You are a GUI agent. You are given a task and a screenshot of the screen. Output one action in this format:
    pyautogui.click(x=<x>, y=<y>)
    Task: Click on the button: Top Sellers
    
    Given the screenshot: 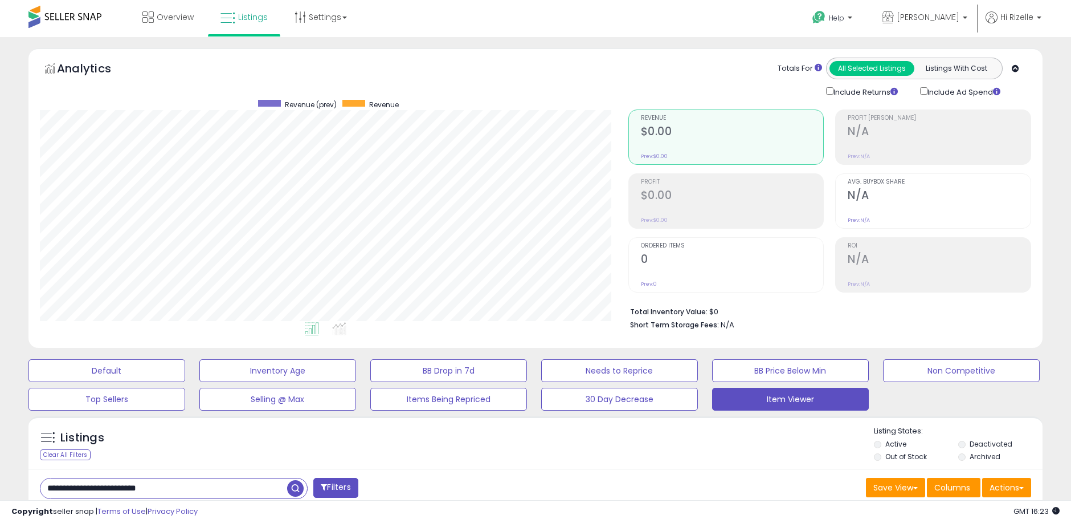 What is the action you would take?
    pyautogui.click(x=107, y=399)
    